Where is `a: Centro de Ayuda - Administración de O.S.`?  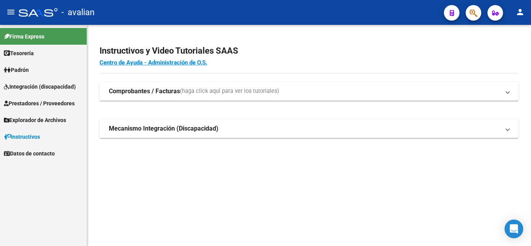
a: Centro de Ayuda - Administración de O.S. is located at coordinates (153, 63).